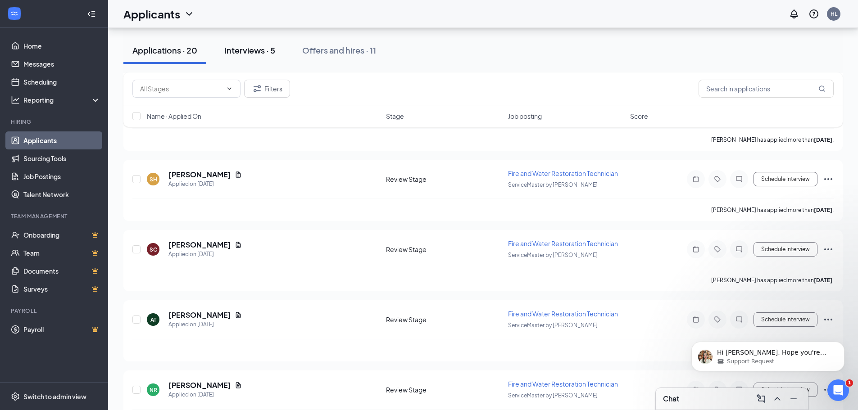  I want to click on a: TeamCrown, so click(62, 253).